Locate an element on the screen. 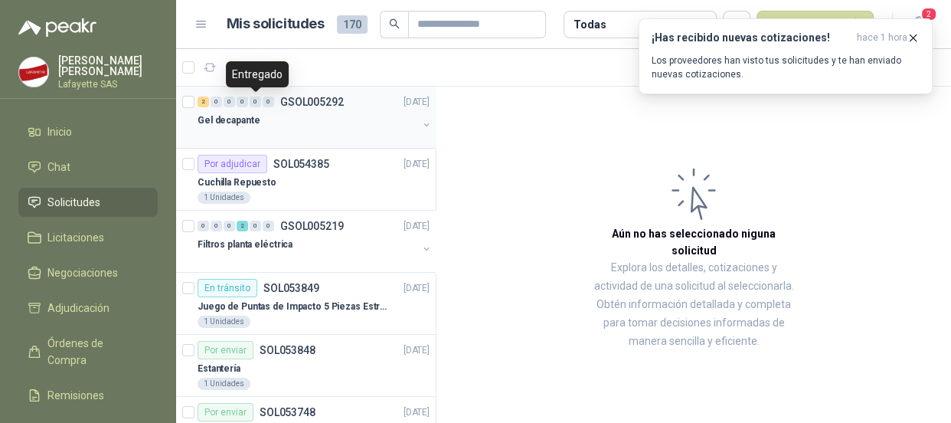 The image size is (951, 423). div: Por adjudicar is located at coordinates (232, 164).